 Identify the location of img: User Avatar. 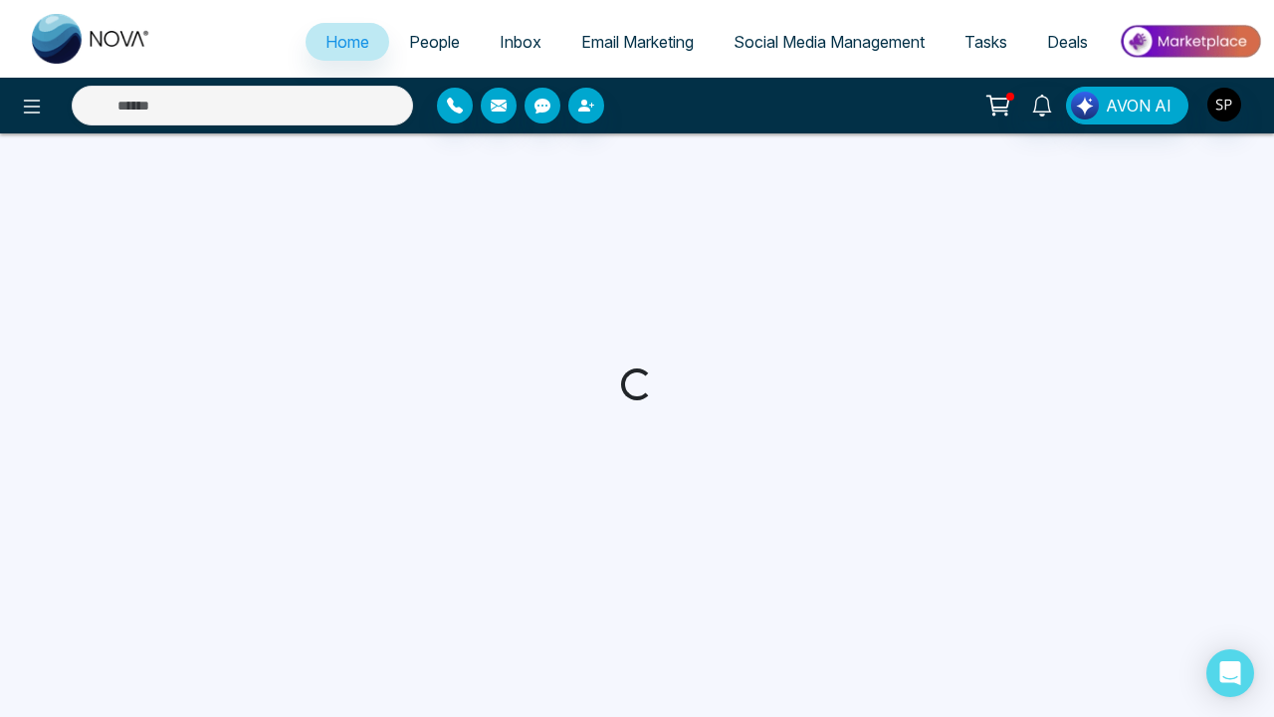
(1224, 104).